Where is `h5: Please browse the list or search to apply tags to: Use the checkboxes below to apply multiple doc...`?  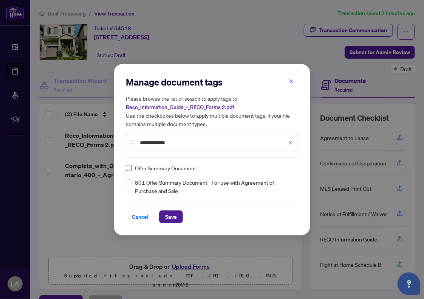
h5: Please browse the list or search to apply tags to: Use the checkboxes below to apply multiple doc... is located at coordinates (212, 111).